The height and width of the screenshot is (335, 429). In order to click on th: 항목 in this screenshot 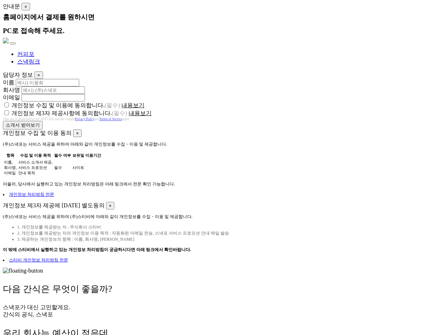, I will do `click(10, 155)`.